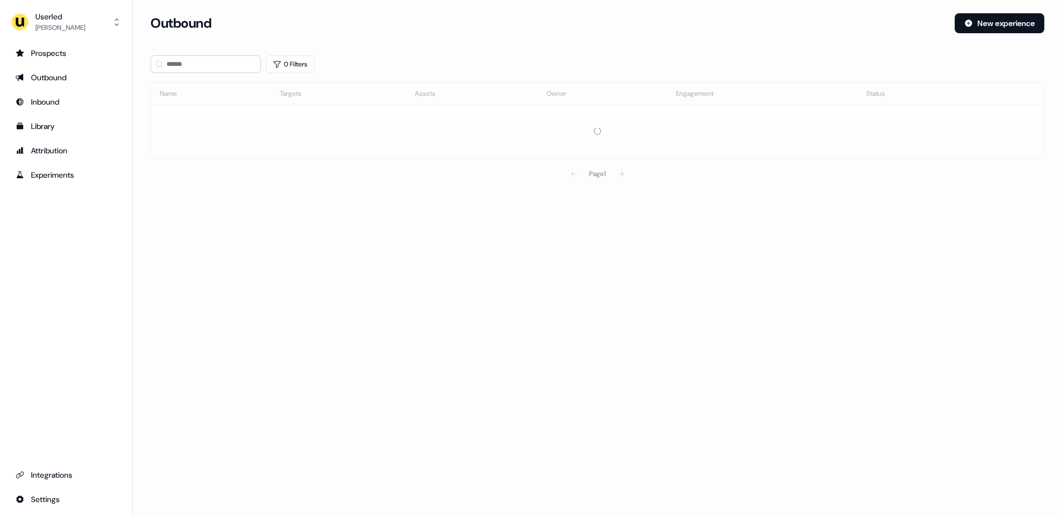 This screenshot has width=1062, height=517. Describe the element at coordinates (66, 175) in the screenshot. I see `a: Go to experiments` at that location.